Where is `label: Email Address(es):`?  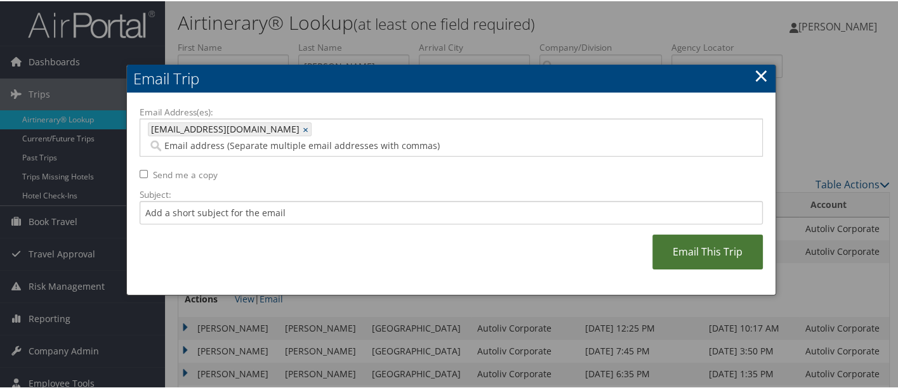
label: Email Address(es): is located at coordinates (451, 111).